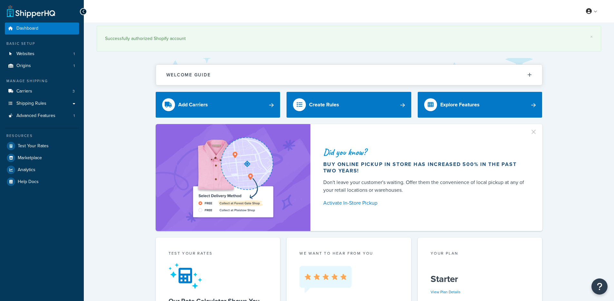 Image resolution: width=614 pixels, height=301 pixels. I want to click on li: Test Your Rates, so click(42, 146).